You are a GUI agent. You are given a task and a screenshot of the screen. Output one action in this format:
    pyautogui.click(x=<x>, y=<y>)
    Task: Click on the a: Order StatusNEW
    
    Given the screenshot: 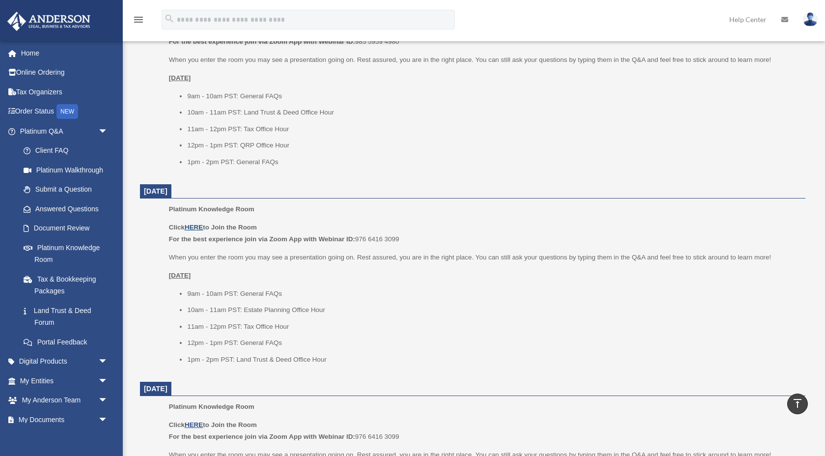 What is the action you would take?
    pyautogui.click(x=65, y=111)
    